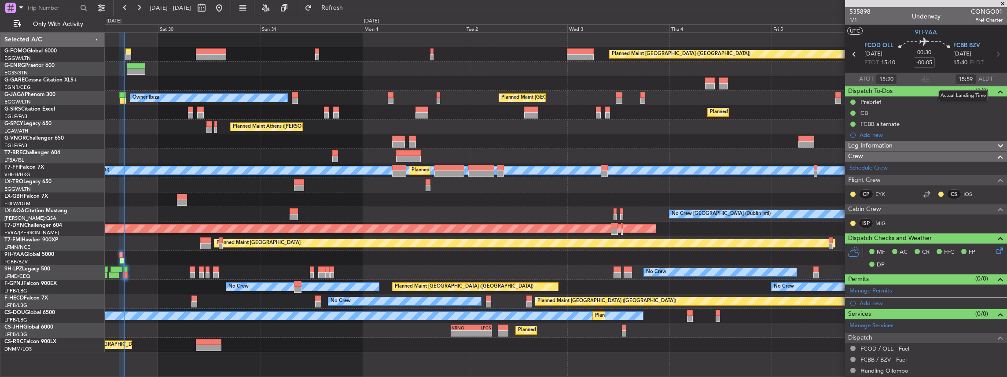 Image resolution: width=1007 pixels, height=377 pixels. What do you see at coordinates (17, 276) in the screenshot?
I see `a: LFMD/CEQ` at bounding box center [17, 276].